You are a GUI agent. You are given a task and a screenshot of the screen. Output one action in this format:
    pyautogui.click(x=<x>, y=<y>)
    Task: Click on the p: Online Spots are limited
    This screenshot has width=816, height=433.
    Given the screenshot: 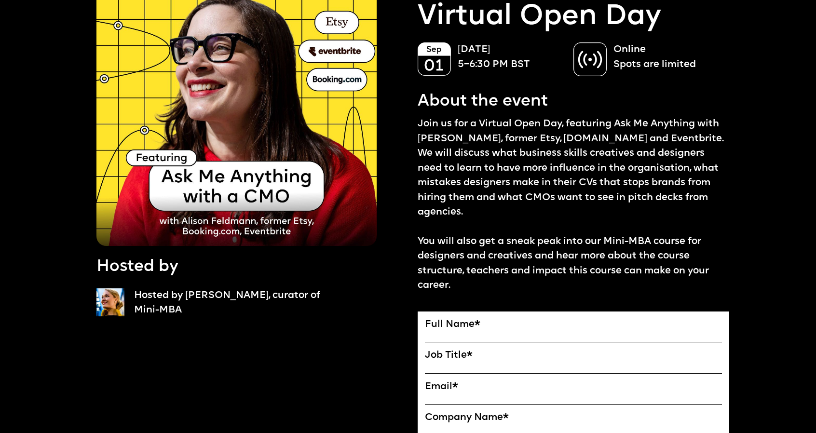 What is the action you would take?
    pyautogui.click(x=666, y=57)
    